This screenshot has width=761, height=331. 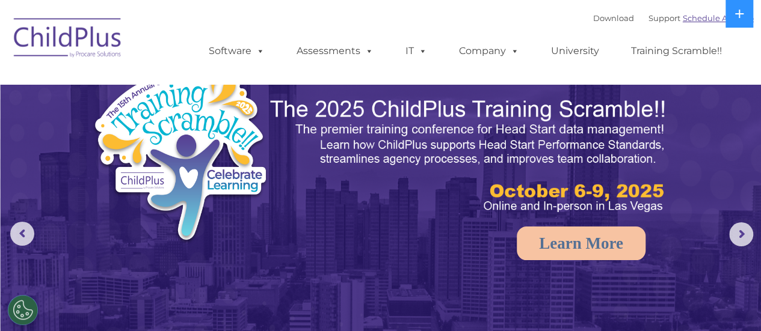 I want to click on a: Training Scramble!!, so click(x=676, y=51).